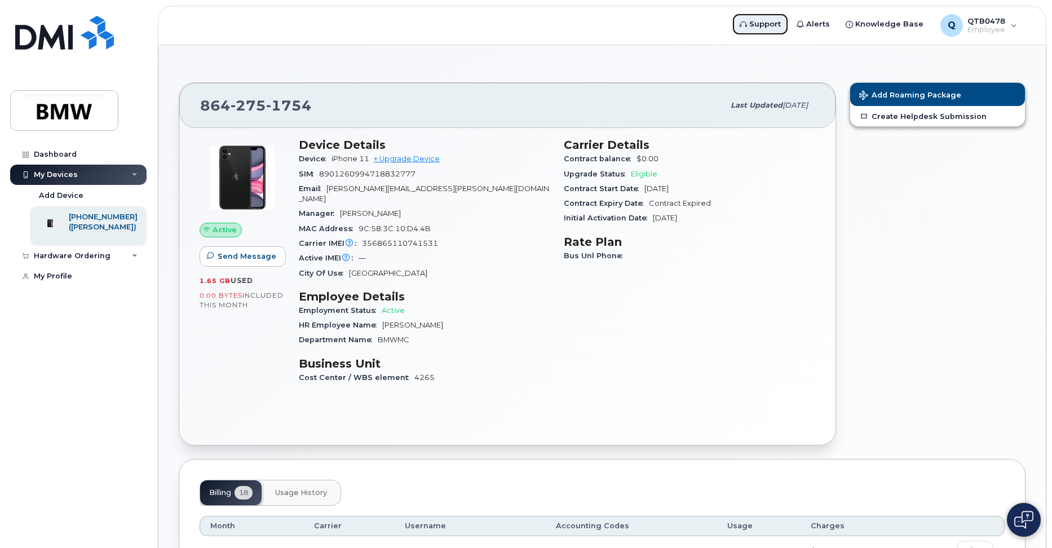 The image size is (1052, 548). Describe the element at coordinates (215, 281) in the screenshot. I see `span: 1.65 GB` at that location.